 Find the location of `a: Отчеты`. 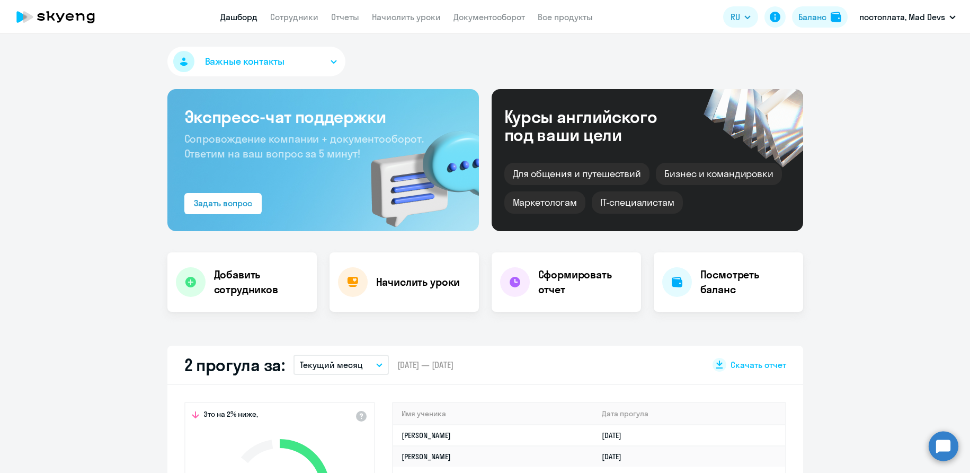

a: Отчеты is located at coordinates (345, 17).